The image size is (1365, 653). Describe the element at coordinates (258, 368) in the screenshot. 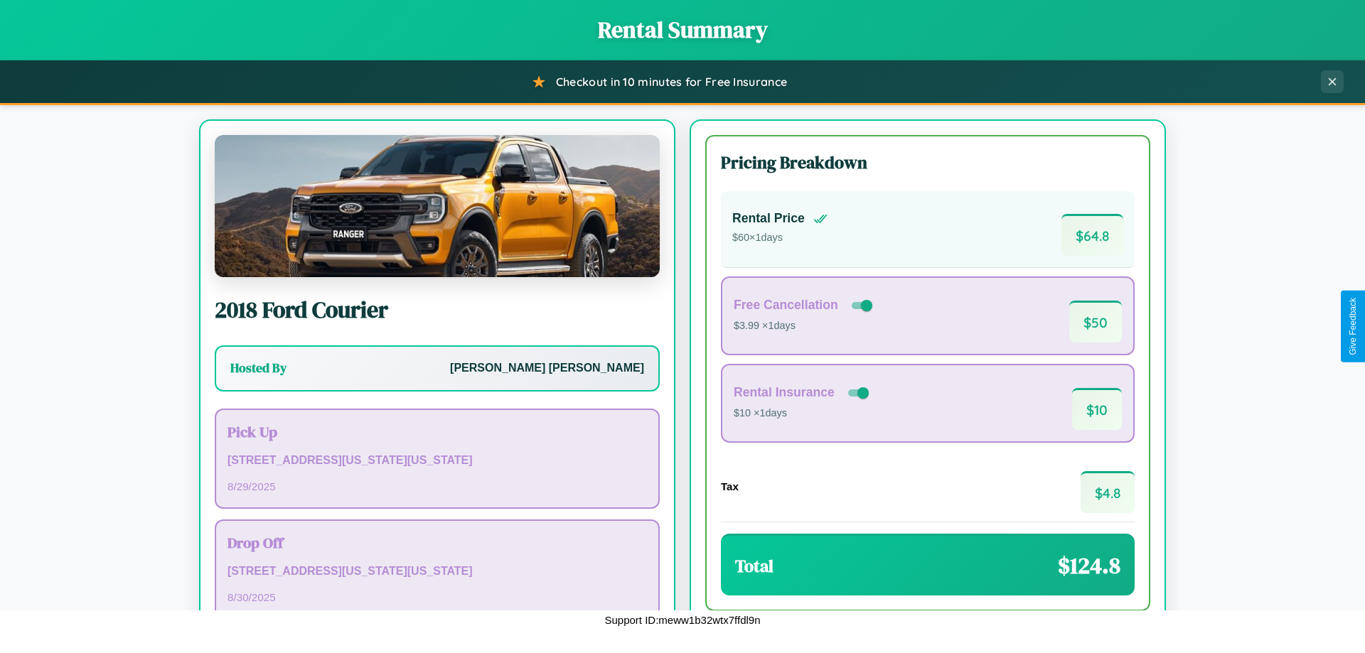

I see `h3: Hosted By` at that location.